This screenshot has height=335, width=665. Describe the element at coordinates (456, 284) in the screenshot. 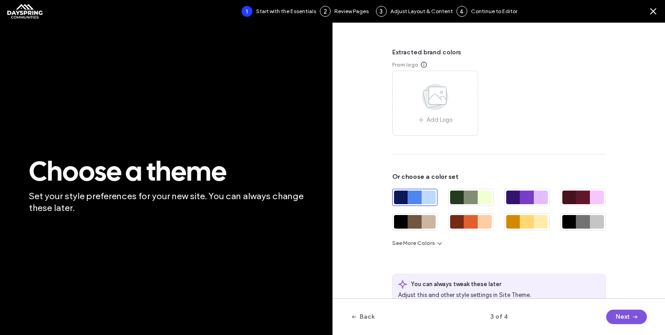

I see `span: You can always tweak these later` at that location.